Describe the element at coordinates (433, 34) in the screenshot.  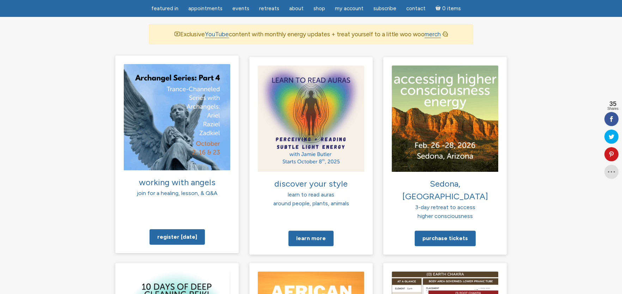
I see `a: merch` at that location.